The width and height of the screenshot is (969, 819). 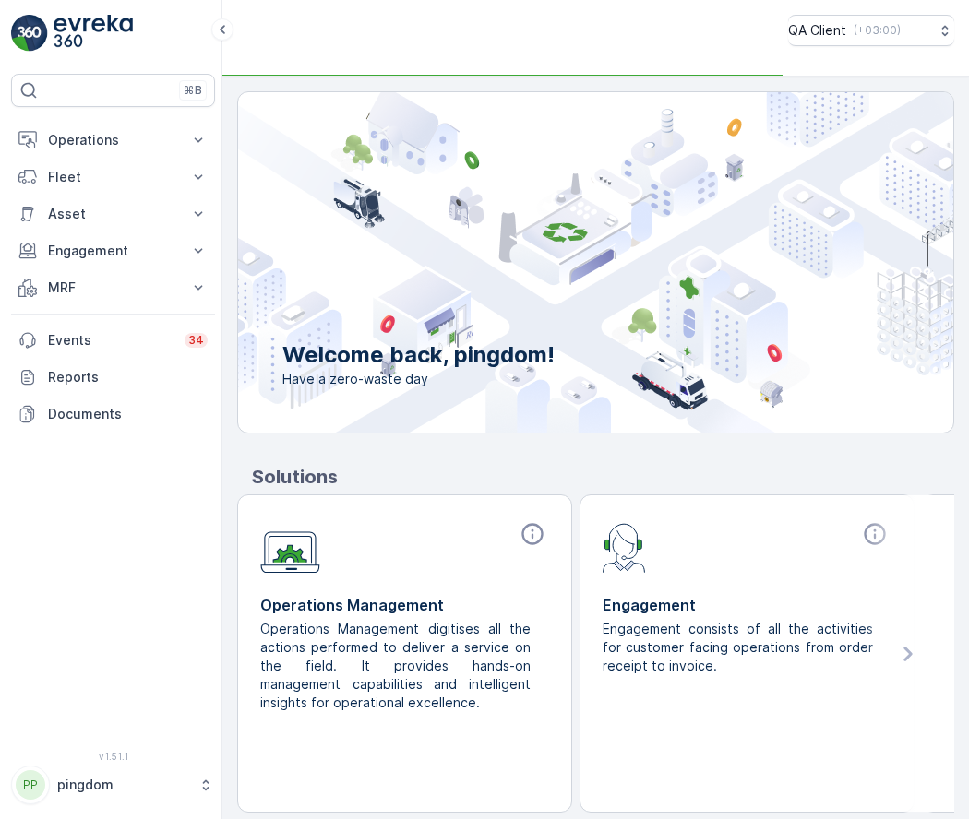 What do you see at coordinates (123, 785) in the screenshot?
I see `p: pingdom` at bounding box center [123, 785].